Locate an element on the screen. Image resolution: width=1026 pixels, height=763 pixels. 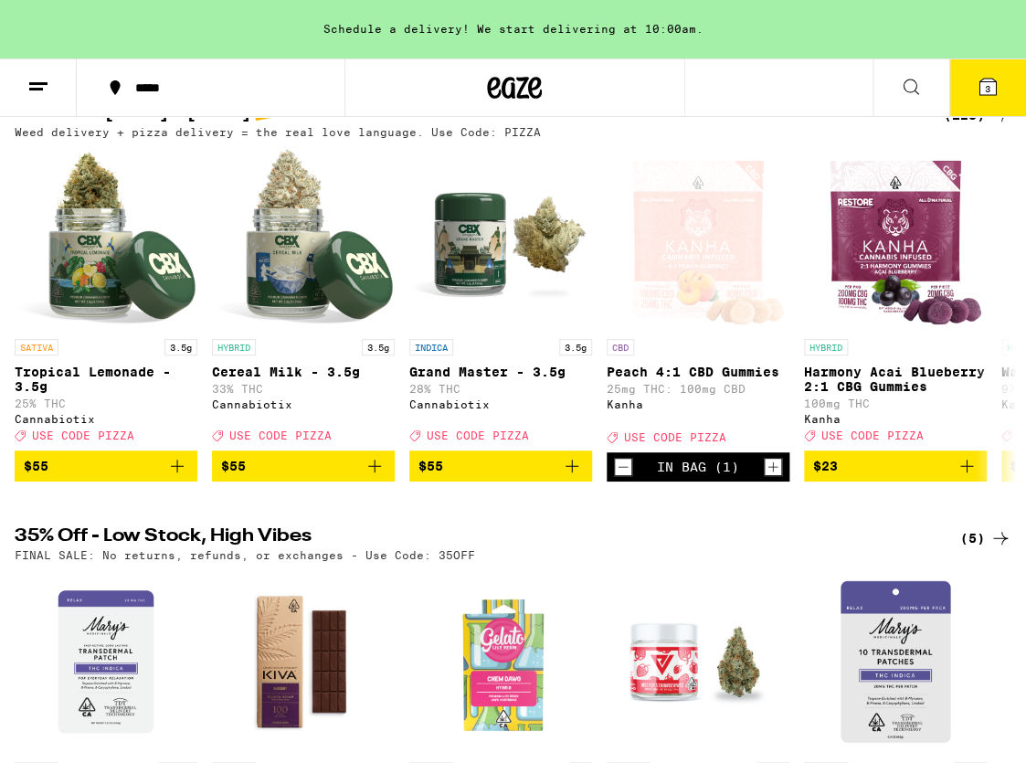
img: Kiva Confections - Blackberry Dark Chocolate Bar is located at coordinates (303, 661).